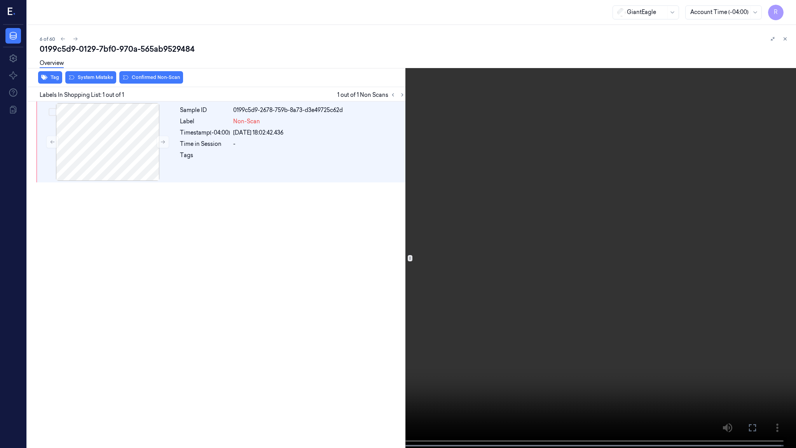  Describe the element at coordinates (205, 157) in the screenshot. I see `div: Tags` at that location.